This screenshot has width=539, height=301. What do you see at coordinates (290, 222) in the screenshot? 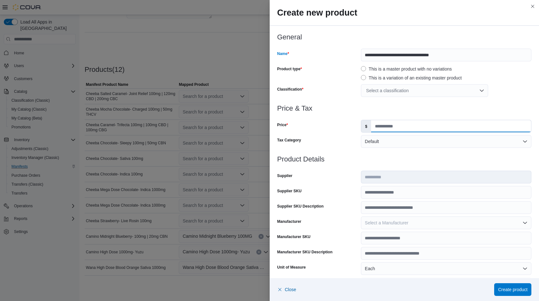
I see `label: Manufacturer` at bounding box center [290, 222].